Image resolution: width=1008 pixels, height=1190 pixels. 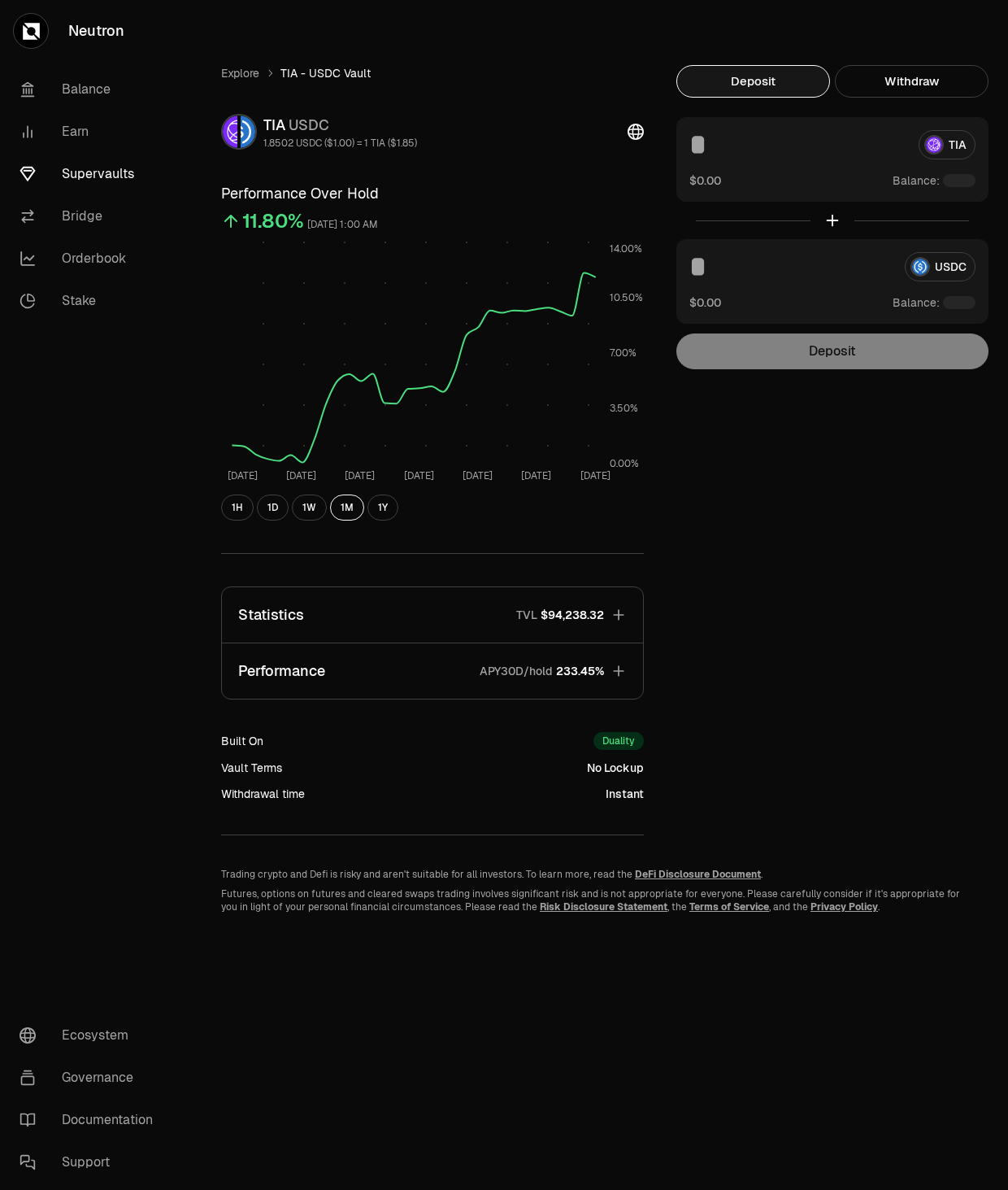 I want to click on button: Deposit, so click(x=753, y=81).